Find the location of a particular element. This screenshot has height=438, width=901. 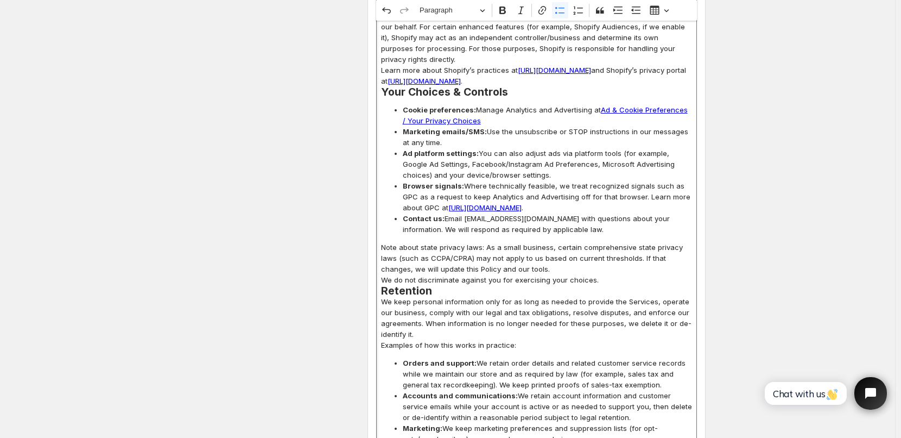

a: Ad & Cookie Preferences / Your Privacy Choices is located at coordinates (545, 115).